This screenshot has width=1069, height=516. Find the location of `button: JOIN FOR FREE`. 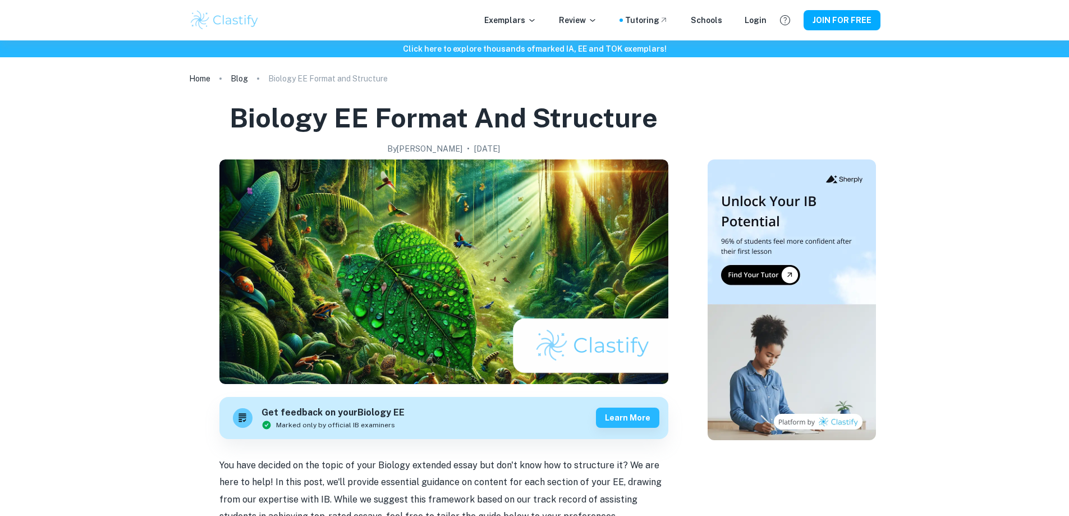

button: JOIN FOR FREE is located at coordinates (842, 20).